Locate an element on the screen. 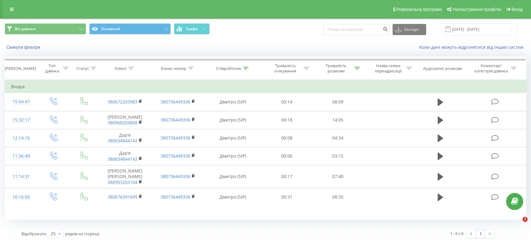 This screenshot has height=252, width=531. span: Вихід is located at coordinates (517, 9).